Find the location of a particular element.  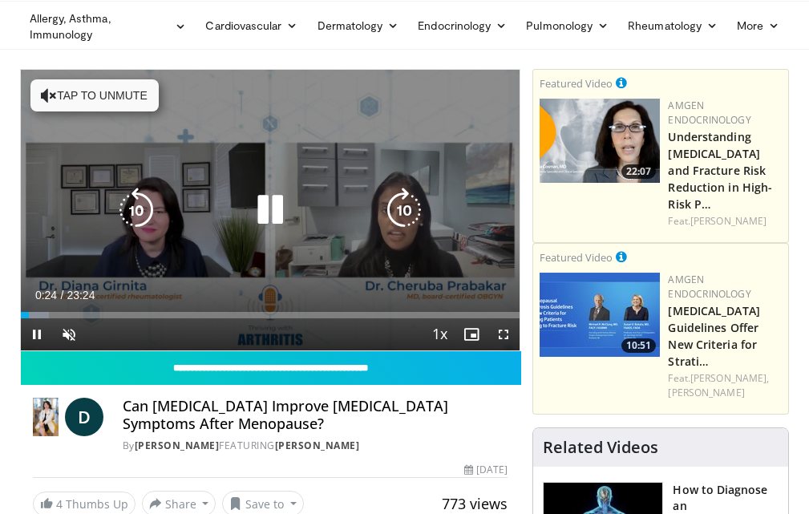

a: Dermatology is located at coordinates (359, 26).